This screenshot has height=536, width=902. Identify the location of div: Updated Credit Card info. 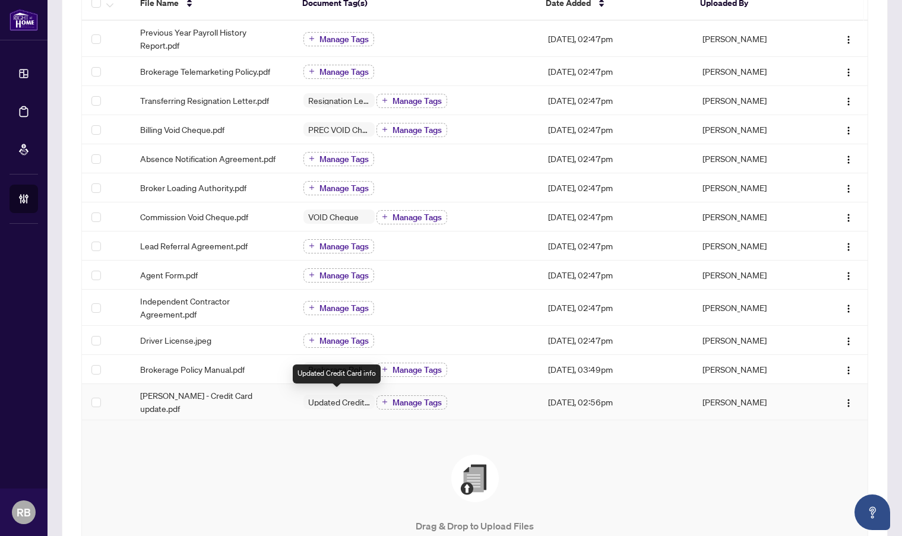
(337, 374).